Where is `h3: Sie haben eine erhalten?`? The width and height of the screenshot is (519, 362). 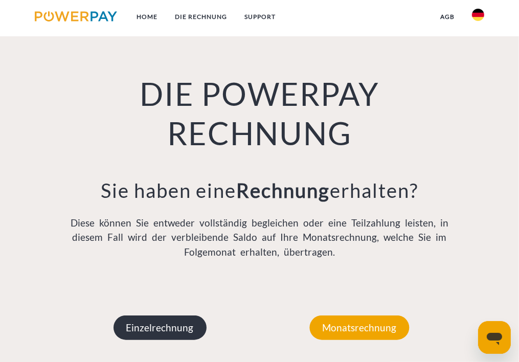 h3: Sie haben eine erhalten? is located at coordinates (260, 191).